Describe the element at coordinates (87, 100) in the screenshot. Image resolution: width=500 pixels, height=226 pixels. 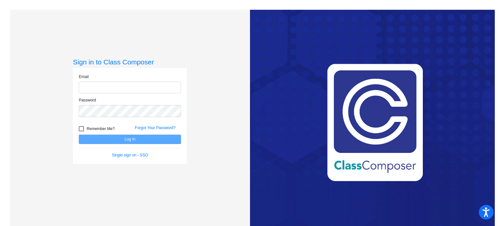
I see `label: Password` at that location.